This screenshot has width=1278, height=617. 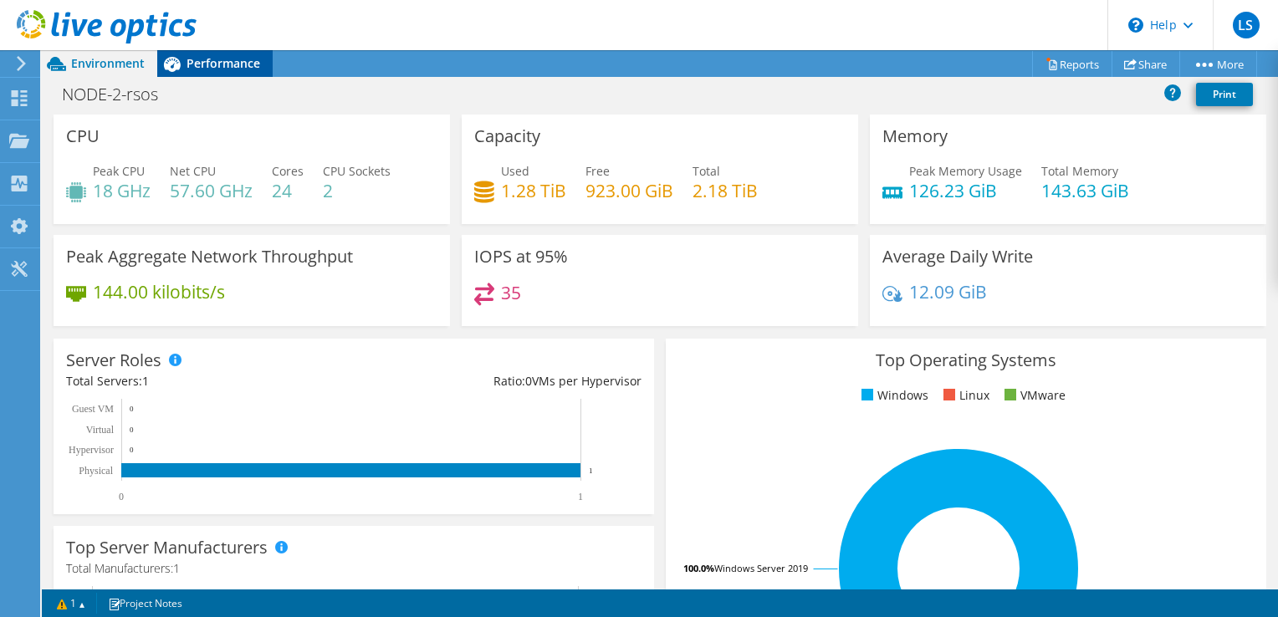 What do you see at coordinates (629, 191) in the screenshot?
I see `h4: 923.00 GiB` at bounding box center [629, 191].